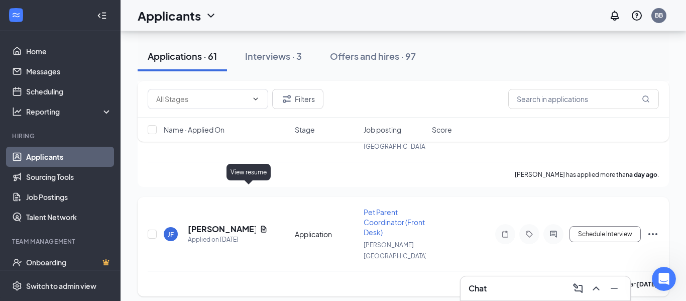 The height and width of the screenshot is (301, 686). What do you see at coordinates (553, 234) in the screenshot?
I see `svg: ActiveChat` at bounding box center [553, 234].